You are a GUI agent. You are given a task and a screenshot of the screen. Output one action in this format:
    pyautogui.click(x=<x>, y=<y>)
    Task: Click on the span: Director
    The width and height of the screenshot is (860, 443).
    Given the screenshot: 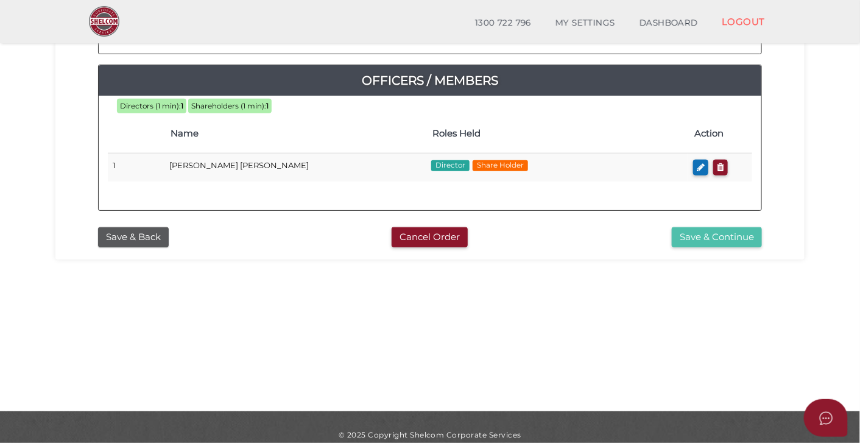 What is the action you would take?
    pyautogui.click(x=450, y=166)
    